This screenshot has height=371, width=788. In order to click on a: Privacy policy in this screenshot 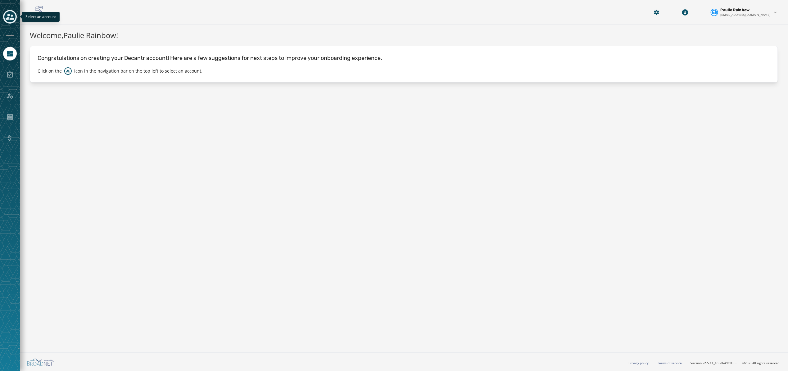, I will do `click(639, 363)`.